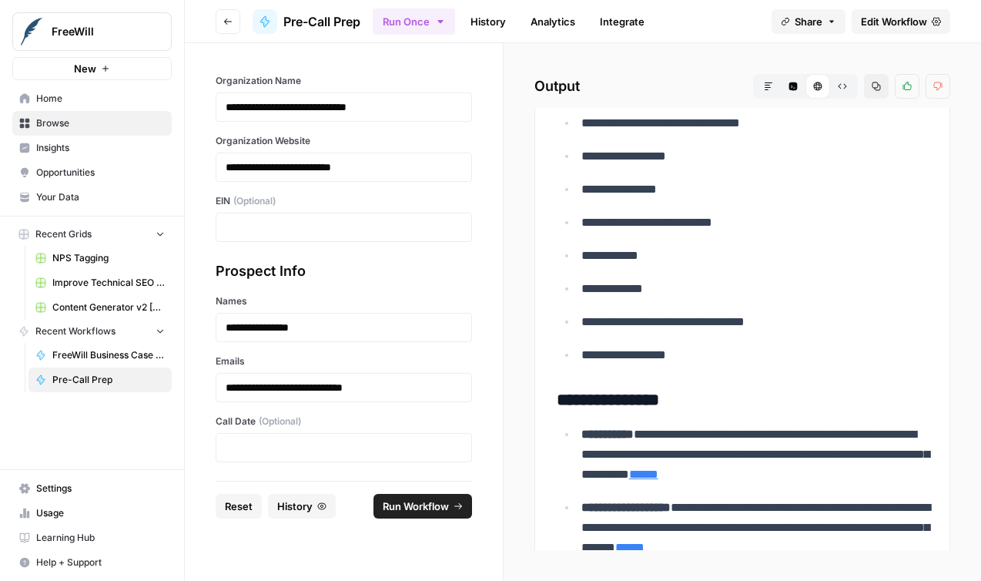  I want to click on span: Home, so click(100, 99).